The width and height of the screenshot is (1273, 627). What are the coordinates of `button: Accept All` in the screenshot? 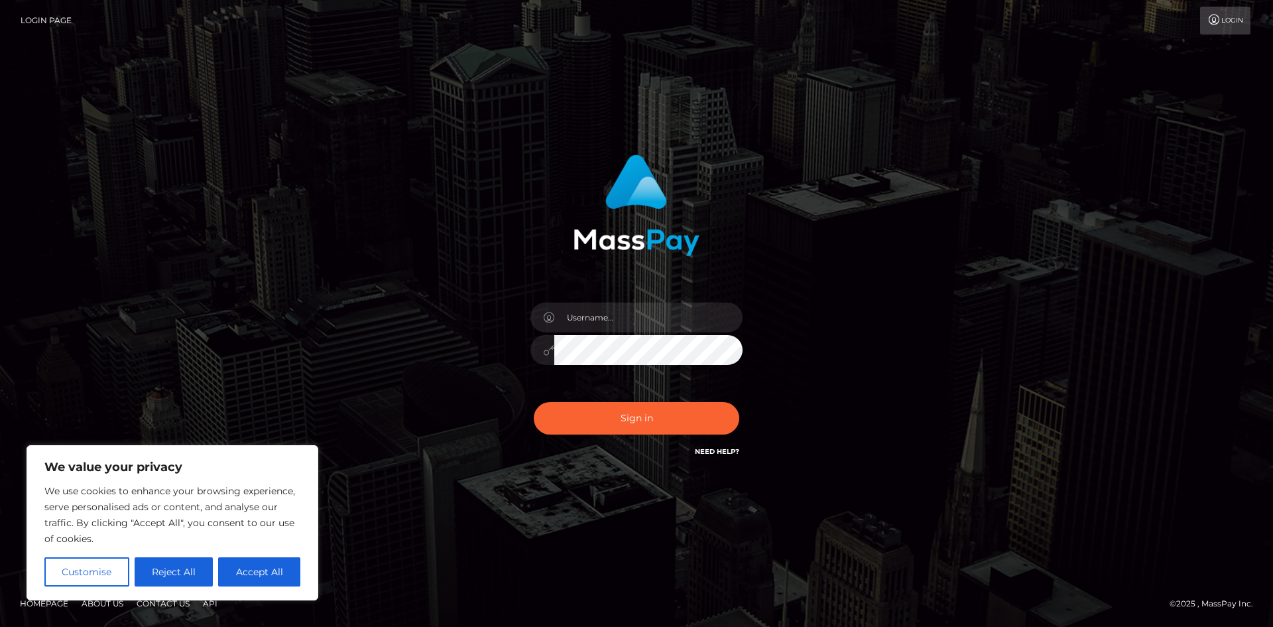 It's located at (259, 572).